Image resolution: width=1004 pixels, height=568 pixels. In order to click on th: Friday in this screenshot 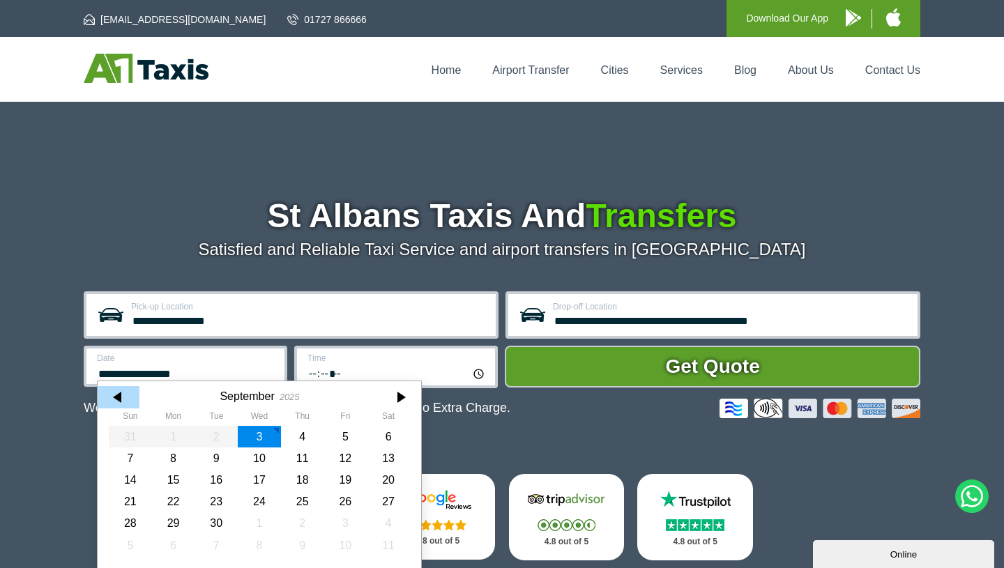, I will do `click(346, 418)`.